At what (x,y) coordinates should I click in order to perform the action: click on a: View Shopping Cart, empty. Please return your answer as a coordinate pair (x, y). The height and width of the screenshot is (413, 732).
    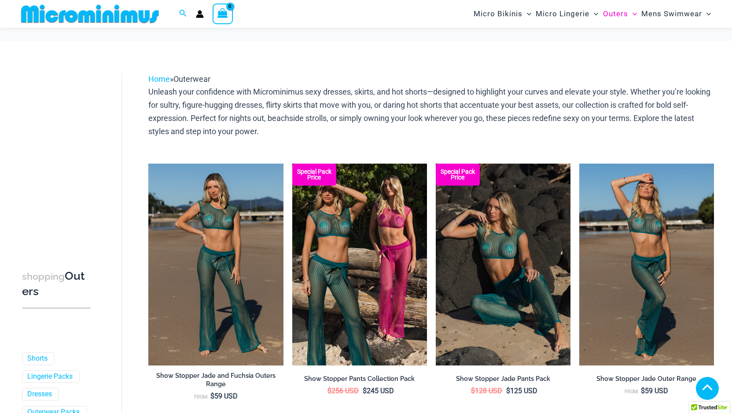
    Looking at the image, I should click on (223, 14).